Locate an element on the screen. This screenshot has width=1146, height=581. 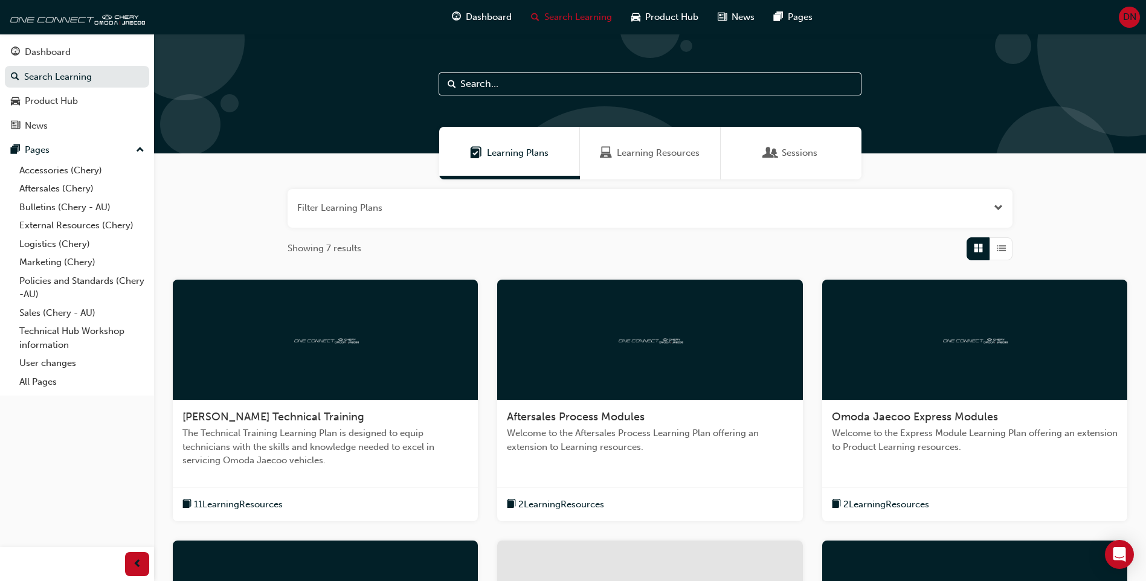
a: External Resources (Chery) is located at coordinates (82, 225).